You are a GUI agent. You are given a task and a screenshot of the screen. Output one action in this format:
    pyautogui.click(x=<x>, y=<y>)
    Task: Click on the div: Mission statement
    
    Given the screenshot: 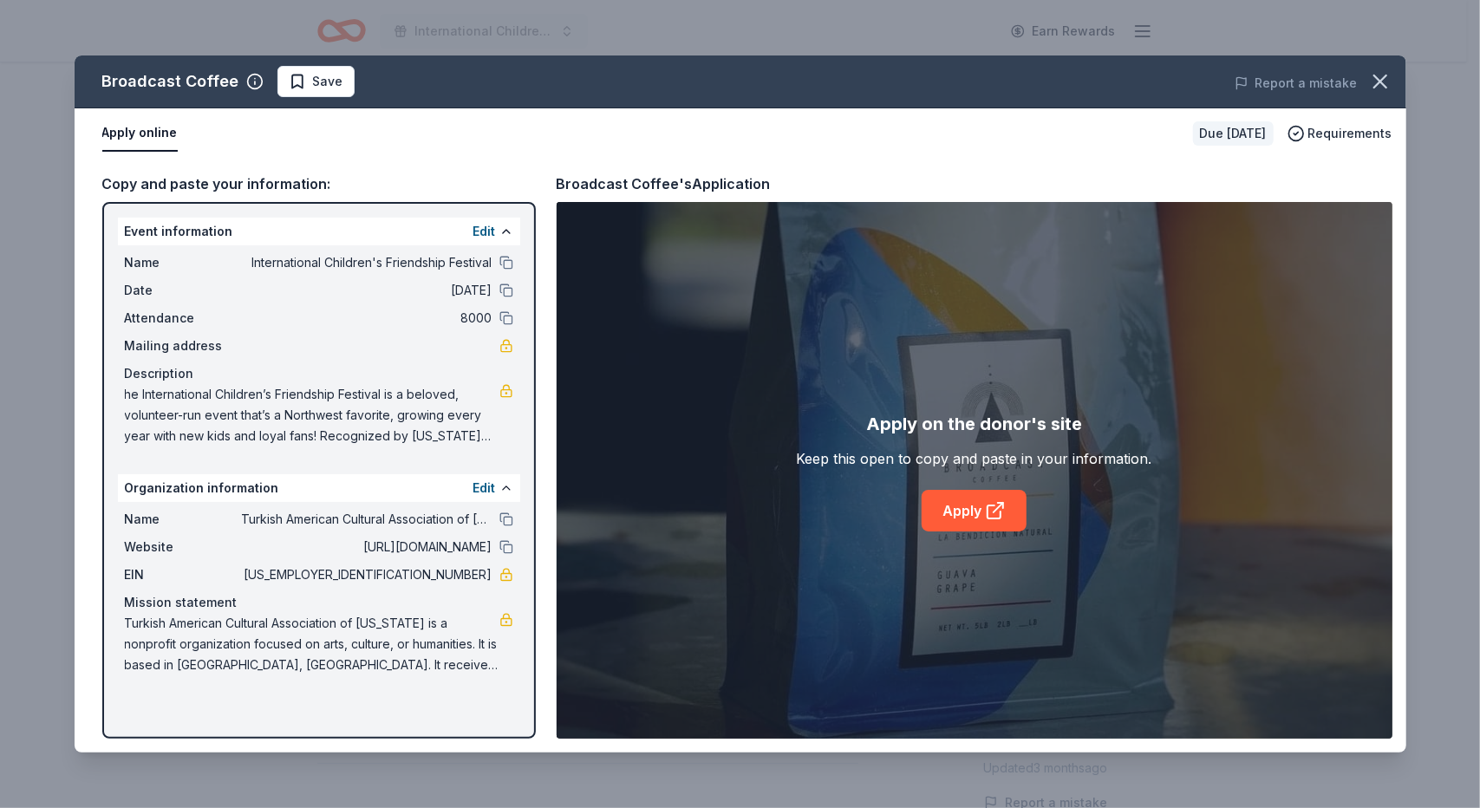 What is the action you would take?
    pyautogui.click(x=319, y=603)
    